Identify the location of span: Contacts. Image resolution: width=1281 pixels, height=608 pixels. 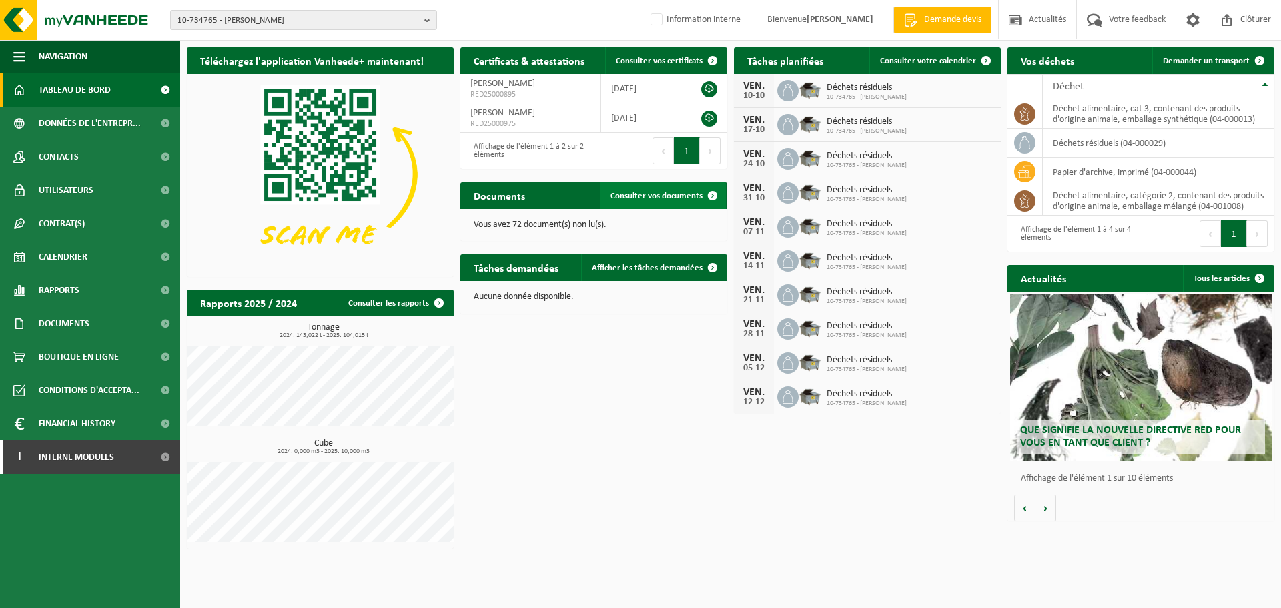
(59, 157).